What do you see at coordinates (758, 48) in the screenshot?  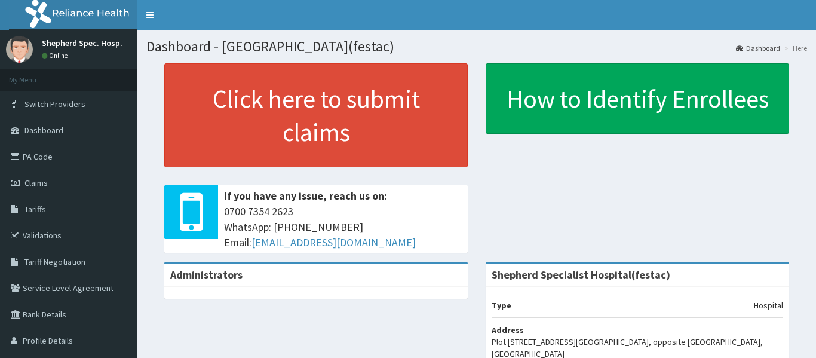 I see `a: Dashboard` at bounding box center [758, 48].